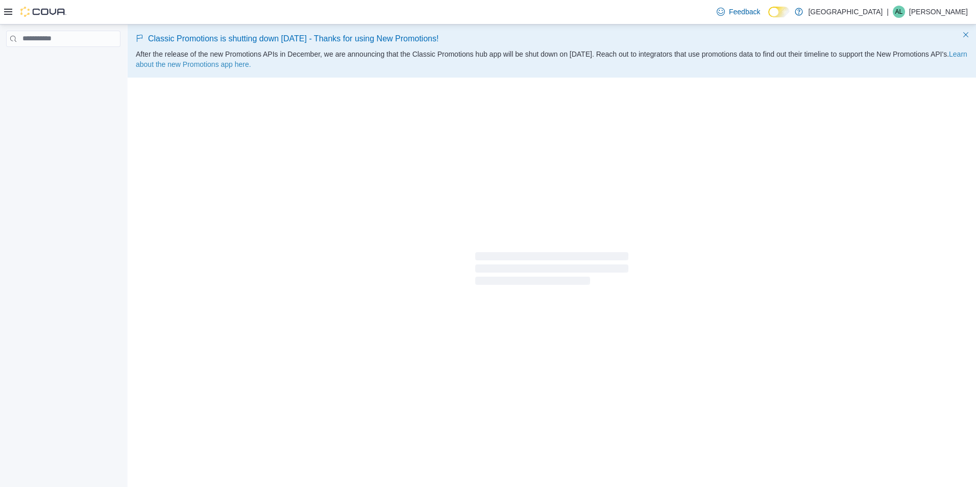 The image size is (976, 487). I want to click on a: Feedback, so click(738, 12).